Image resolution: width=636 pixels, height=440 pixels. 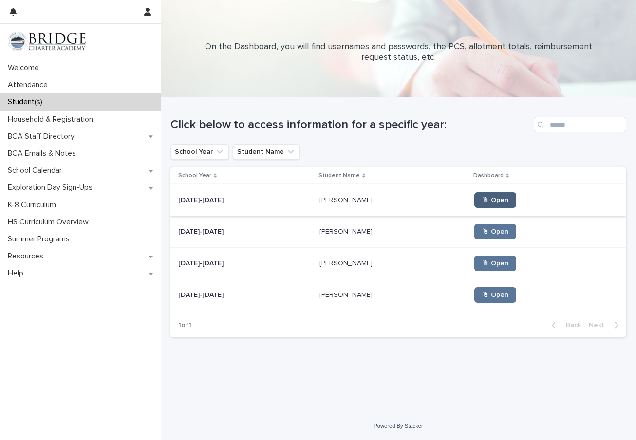 What do you see at coordinates (185, 325) in the screenshot?
I see `p: 1 of 1` at bounding box center [185, 325].